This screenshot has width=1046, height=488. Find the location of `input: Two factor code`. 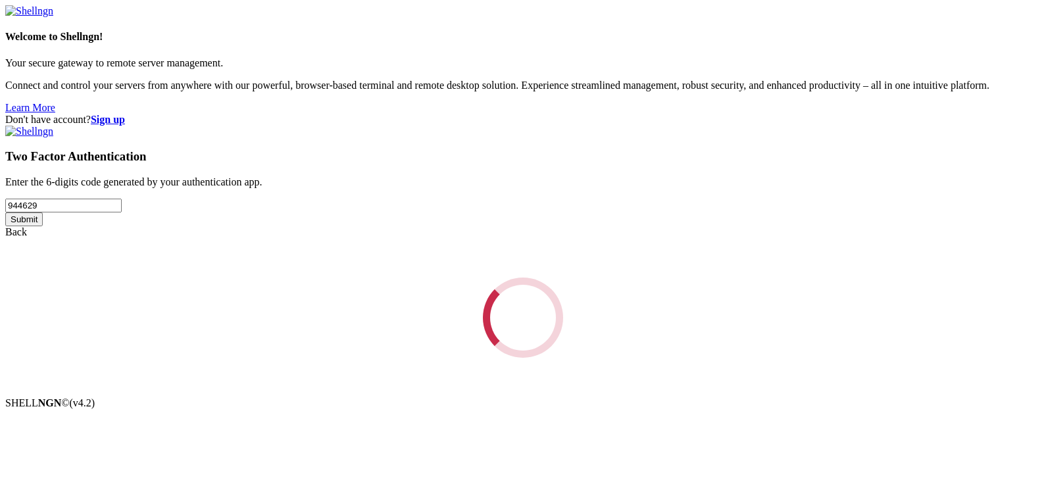

input: Two factor code is located at coordinates (63, 205).